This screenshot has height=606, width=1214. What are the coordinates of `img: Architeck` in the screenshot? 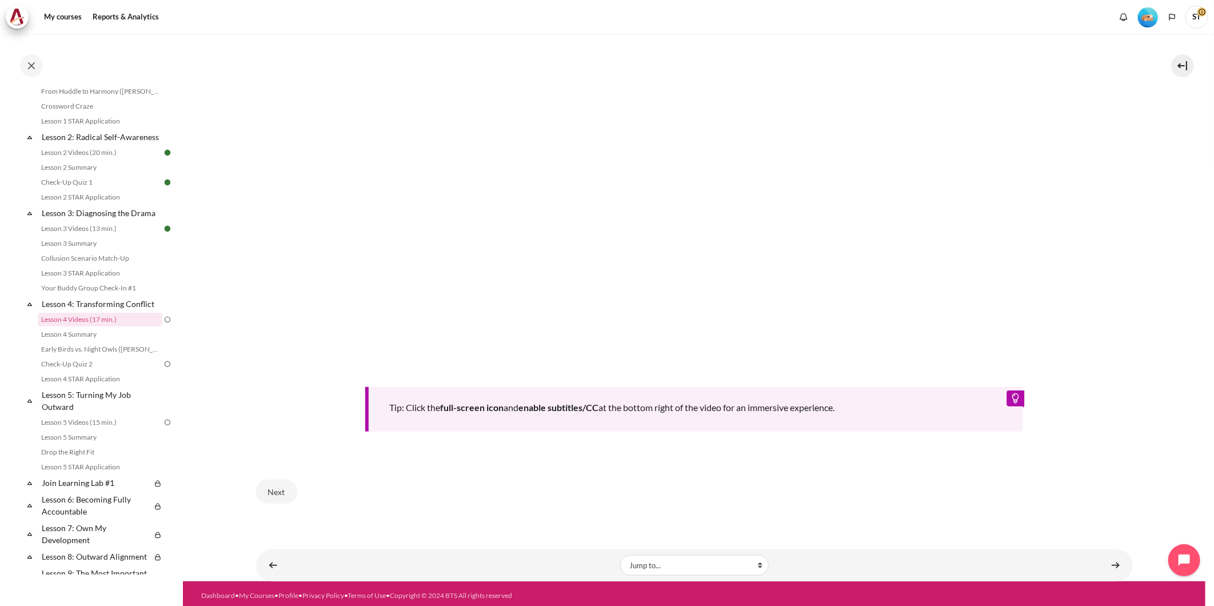 It's located at (17, 17).